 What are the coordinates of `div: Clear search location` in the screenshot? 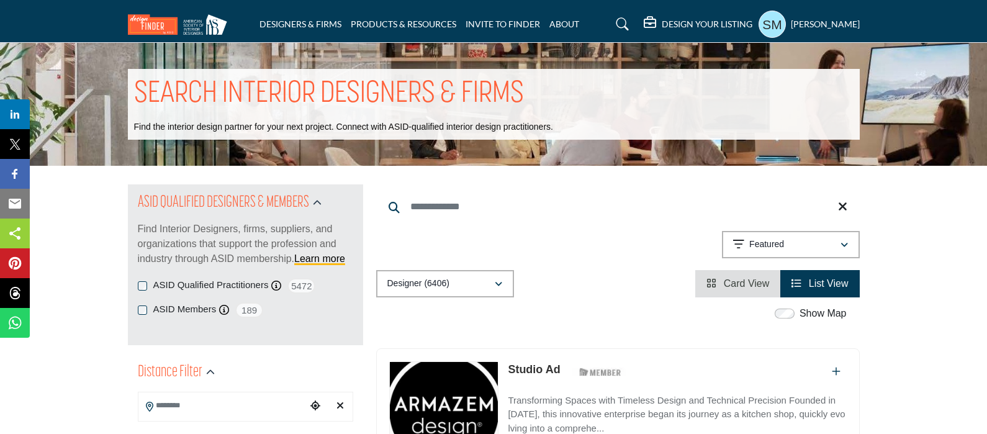 It's located at (340, 406).